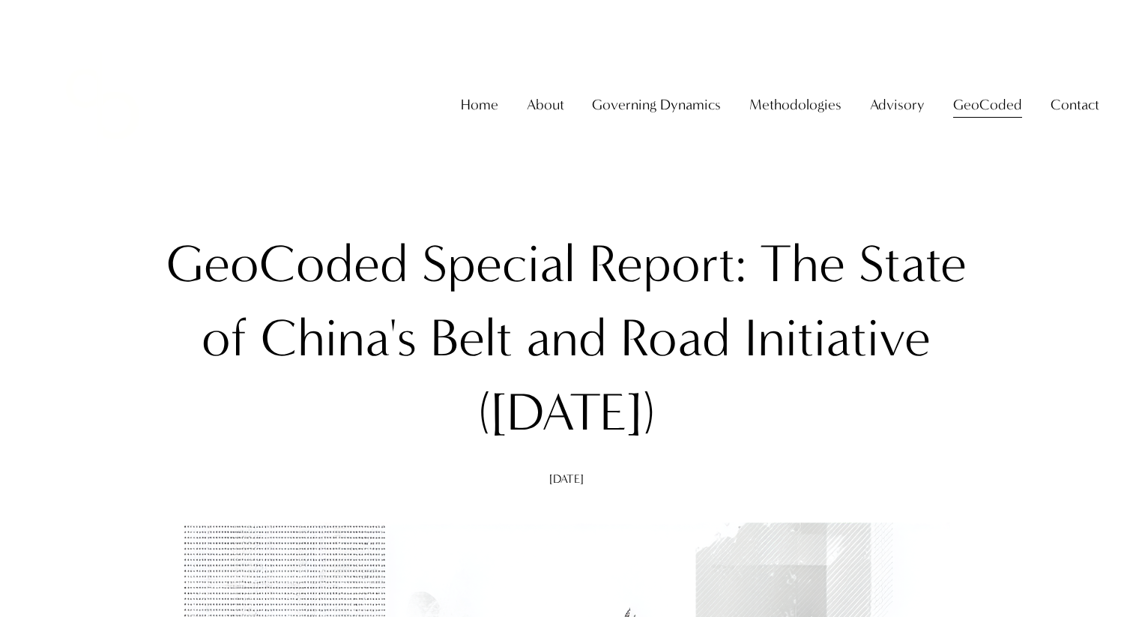  What do you see at coordinates (545, 104) in the screenshot?
I see `span: About` at bounding box center [545, 104].